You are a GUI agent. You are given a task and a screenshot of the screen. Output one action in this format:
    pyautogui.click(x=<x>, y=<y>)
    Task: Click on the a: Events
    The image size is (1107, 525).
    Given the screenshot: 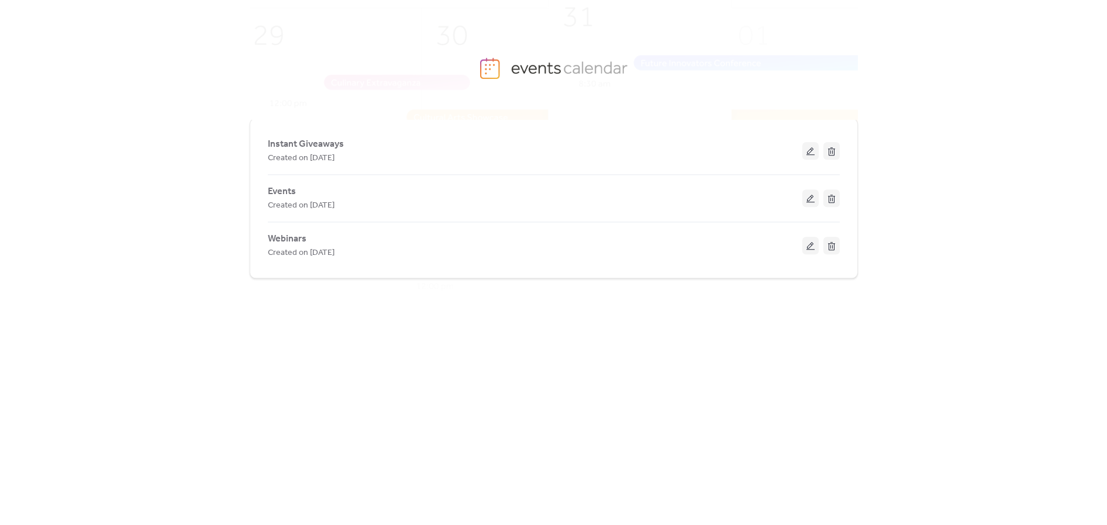 What is the action you would take?
    pyautogui.click(x=282, y=191)
    